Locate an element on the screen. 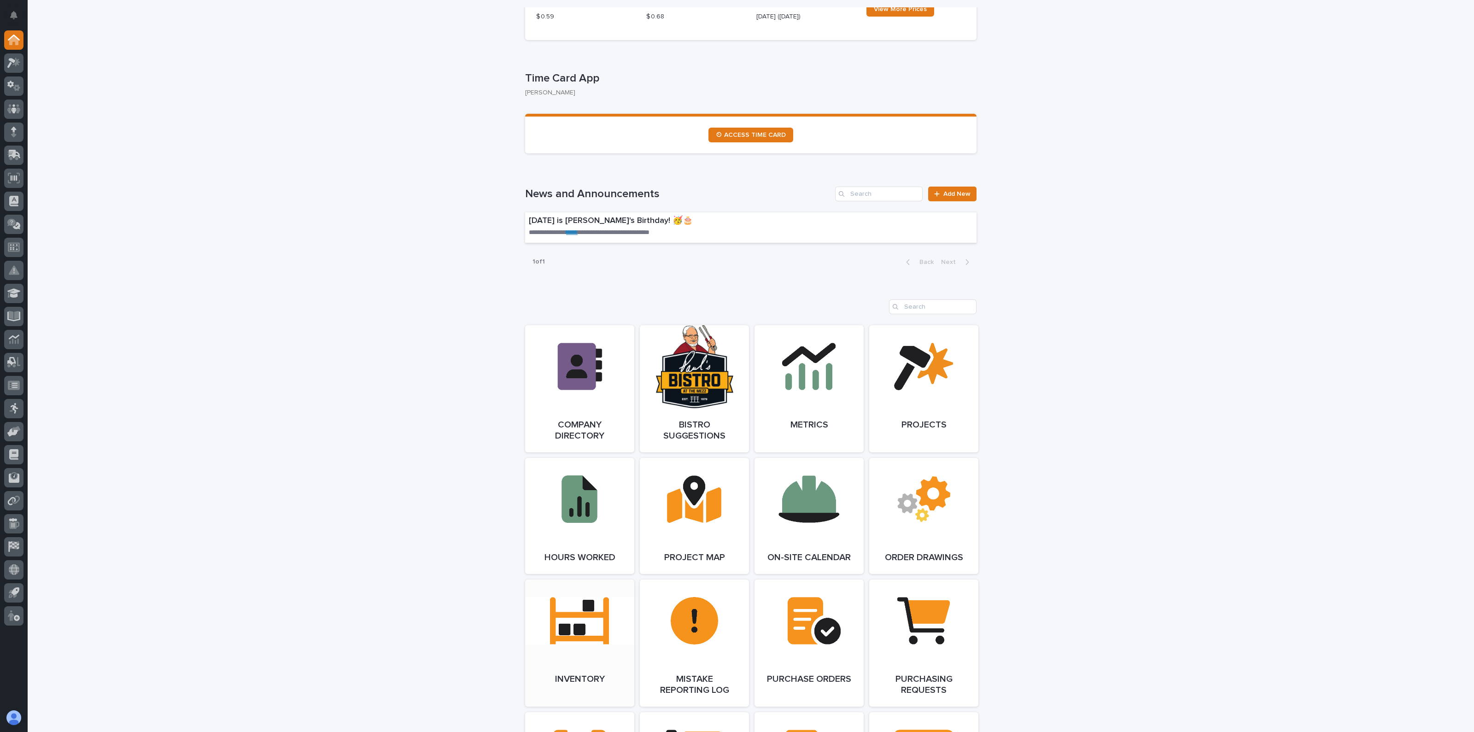  a: Purchasing Requests is located at coordinates (924, 643).